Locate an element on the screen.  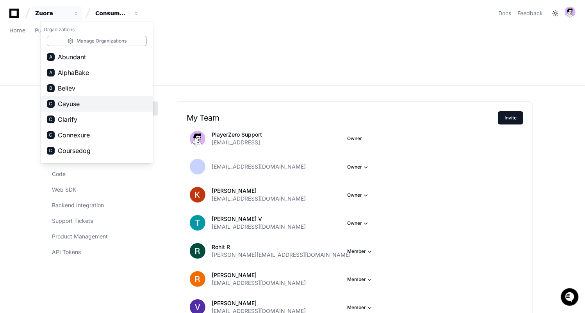
button: Start new chat is located at coordinates (137, 65).